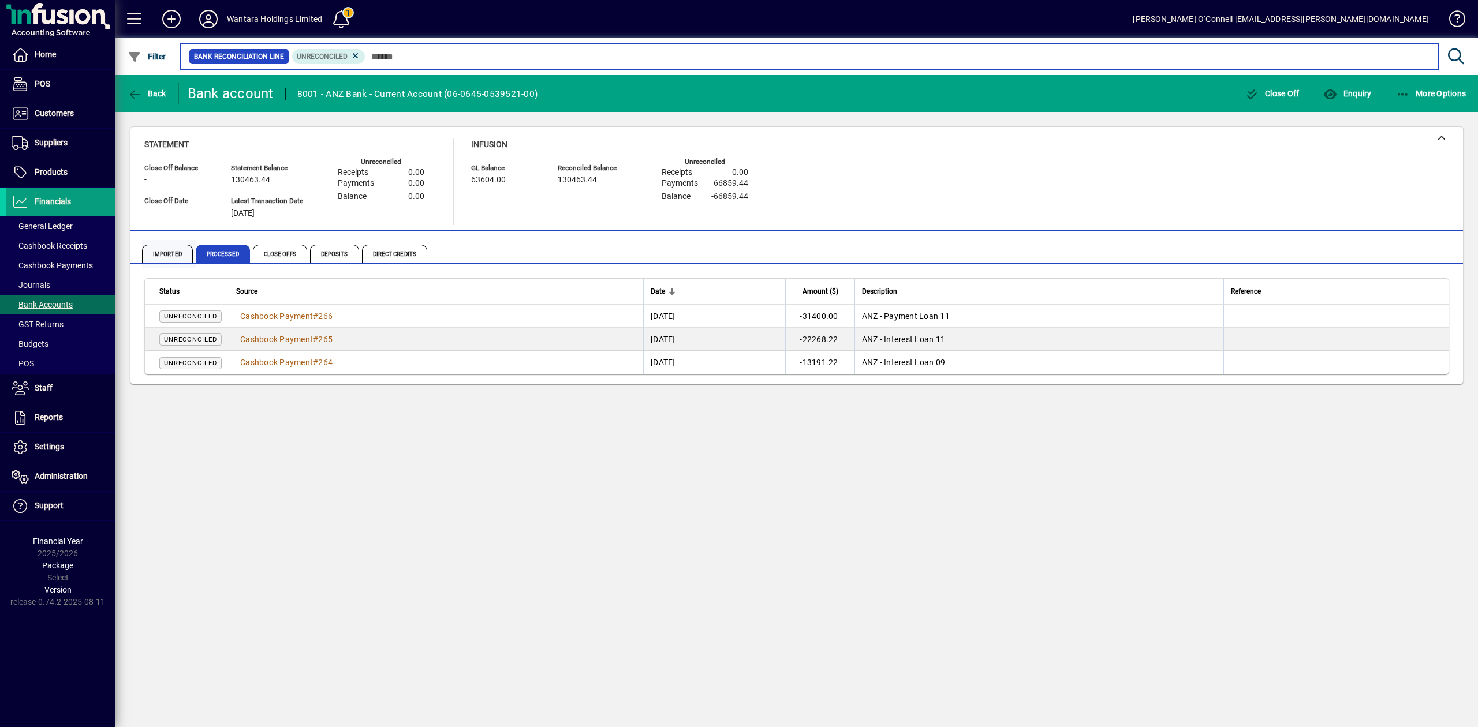 Image resolution: width=1478 pixels, height=727 pixels. Describe the element at coordinates (38, 324) in the screenshot. I see `span: GST Returns` at that location.